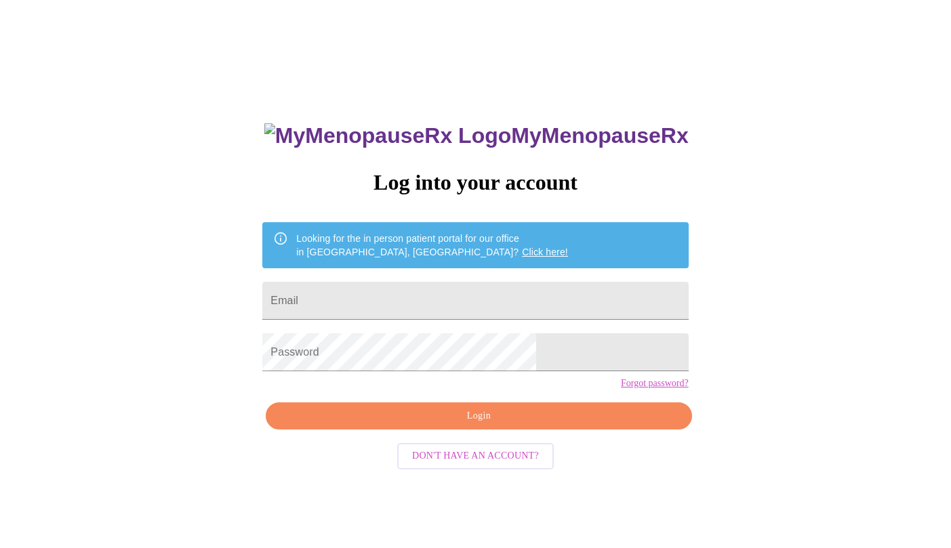  I want to click on a: Don't have an account?, so click(475, 455).